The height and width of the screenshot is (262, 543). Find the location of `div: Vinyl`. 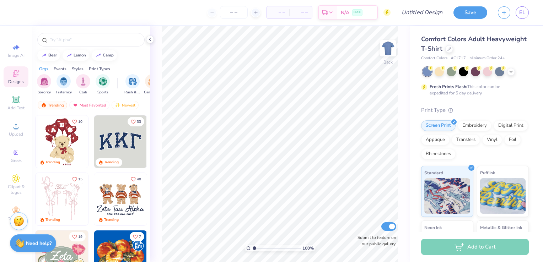

div: Vinyl is located at coordinates (492, 140).